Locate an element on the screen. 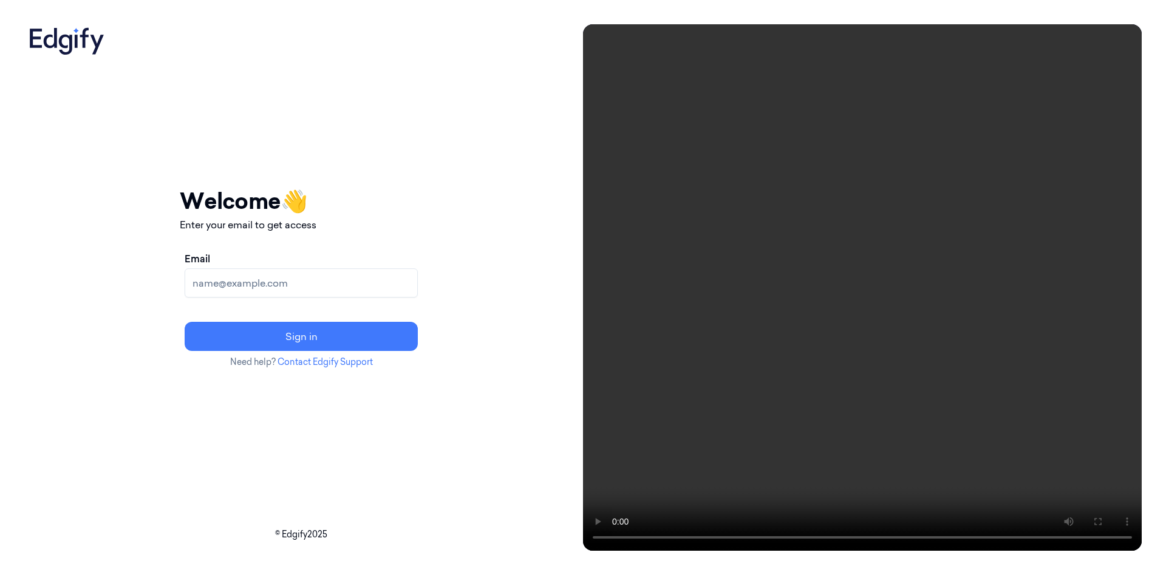 This screenshot has width=1166, height=575. a: Contact Edgify Support is located at coordinates (325, 362).